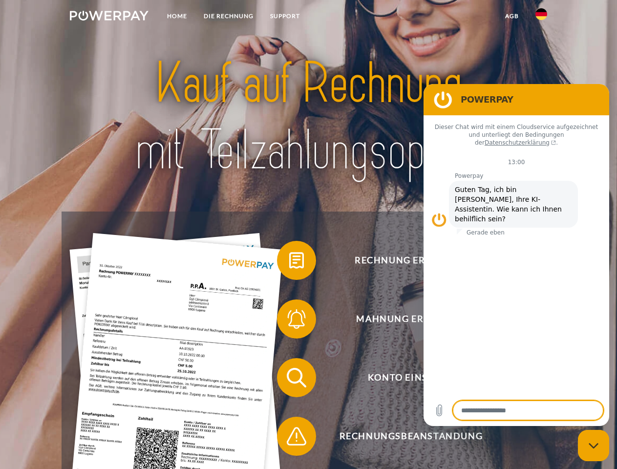  I want to click on span: Rechnungsbeanstandung, so click(411, 436).